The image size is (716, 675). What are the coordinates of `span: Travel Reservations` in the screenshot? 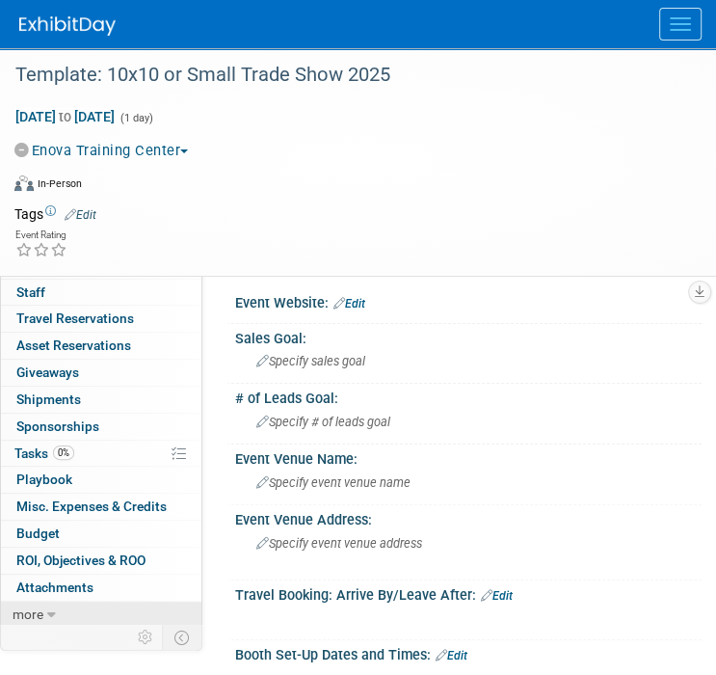 It's located at (75, 318).